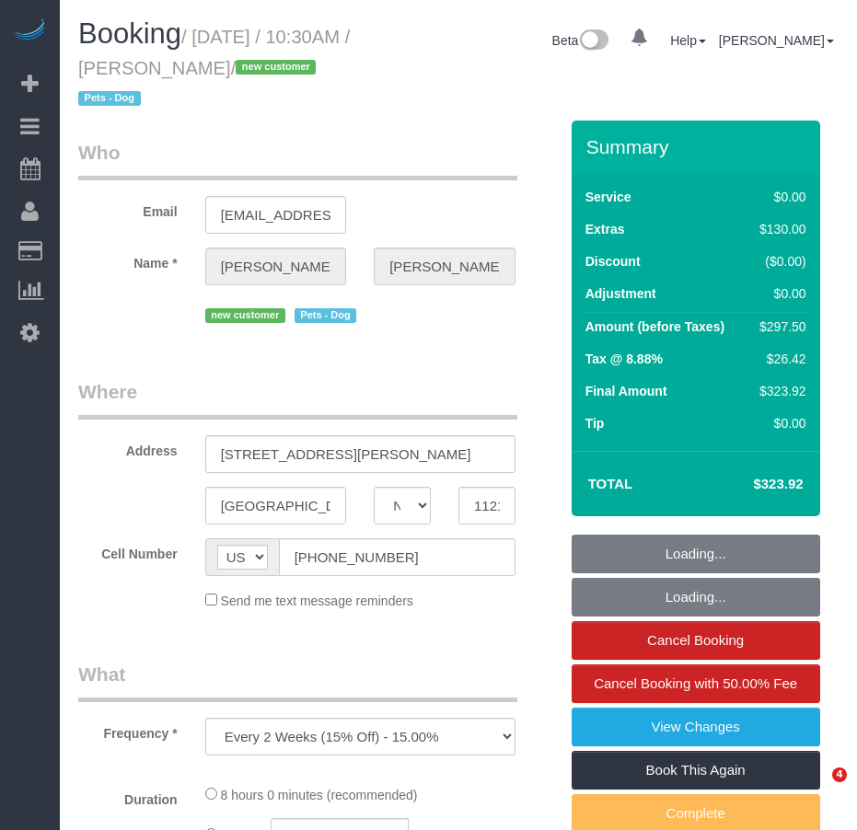 Image resolution: width=857 pixels, height=830 pixels. What do you see at coordinates (750, 484) in the screenshot?
I see `h4: $323.92` at bounding box center [750, 484].